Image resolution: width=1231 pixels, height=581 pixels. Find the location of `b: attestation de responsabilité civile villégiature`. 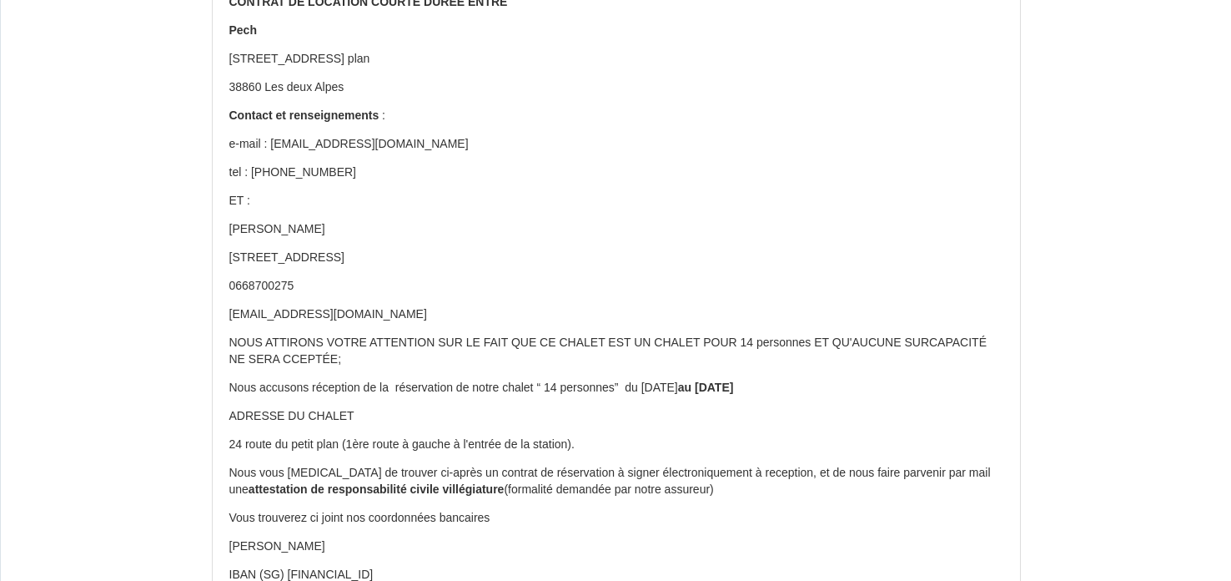

b: attestation de responsabilité civile villégiature is located at coordinates (376, 489).